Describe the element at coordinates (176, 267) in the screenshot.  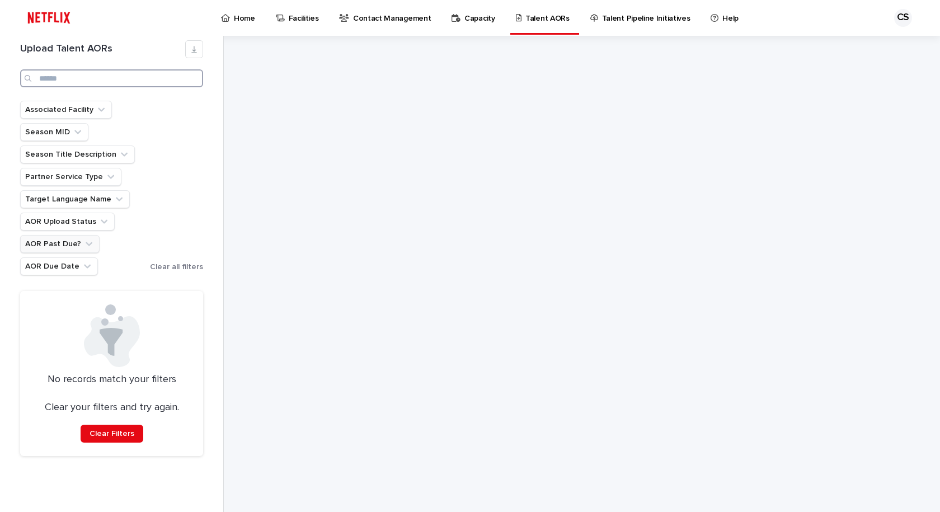
I see `span: Clear all filters` at that location.